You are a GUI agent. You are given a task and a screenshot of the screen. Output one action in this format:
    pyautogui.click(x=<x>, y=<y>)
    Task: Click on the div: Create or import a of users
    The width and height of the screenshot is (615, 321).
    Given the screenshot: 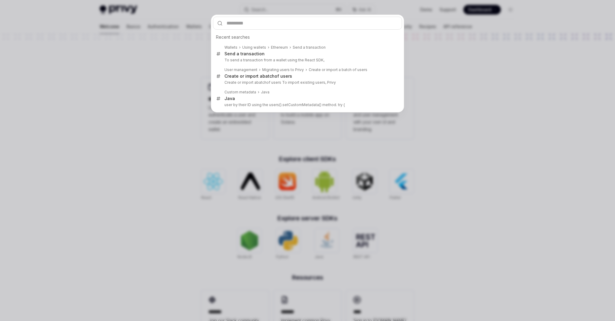 What is the action you would take?
    pyautogui.click(x=258, y=76)
    